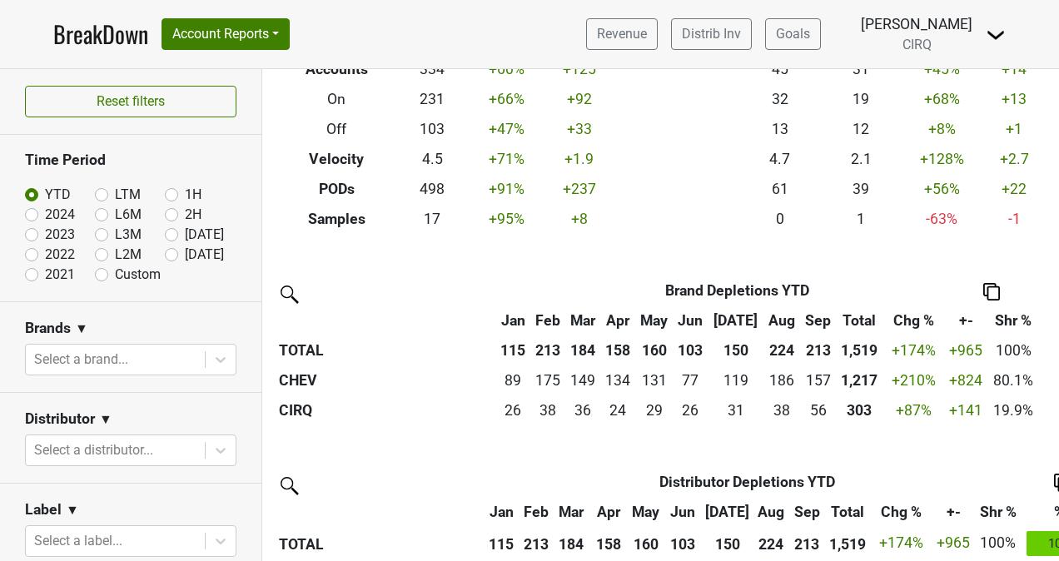 The height and width of the screenshot is (561, 1059). I want to click on td: 19, so click(861, 99).